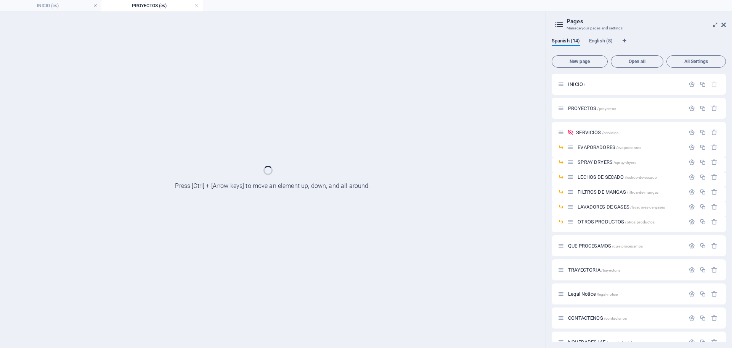 The image size is (732, 348). I want to click on div: INICIO/, so click(626, 84).